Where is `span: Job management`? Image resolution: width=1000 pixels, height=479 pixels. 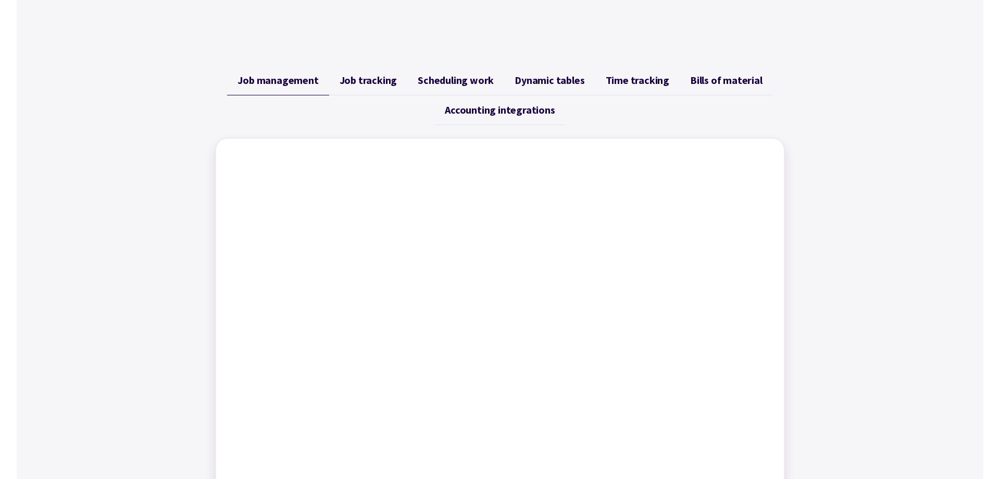
span: Job management is located at coordinates (278, 80).